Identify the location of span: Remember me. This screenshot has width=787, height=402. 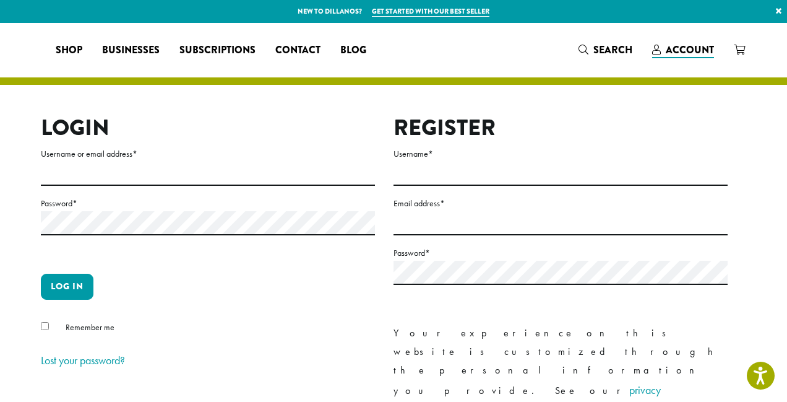
(90, 327).